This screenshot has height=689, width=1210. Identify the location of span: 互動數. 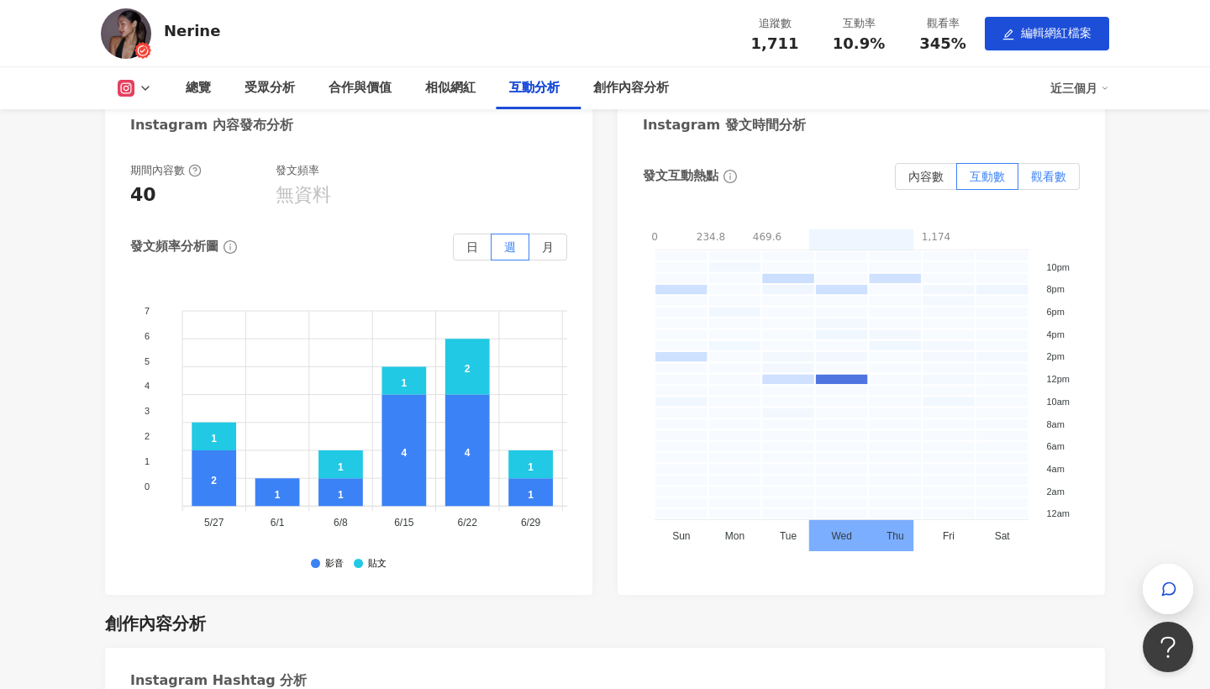
(987, 176).